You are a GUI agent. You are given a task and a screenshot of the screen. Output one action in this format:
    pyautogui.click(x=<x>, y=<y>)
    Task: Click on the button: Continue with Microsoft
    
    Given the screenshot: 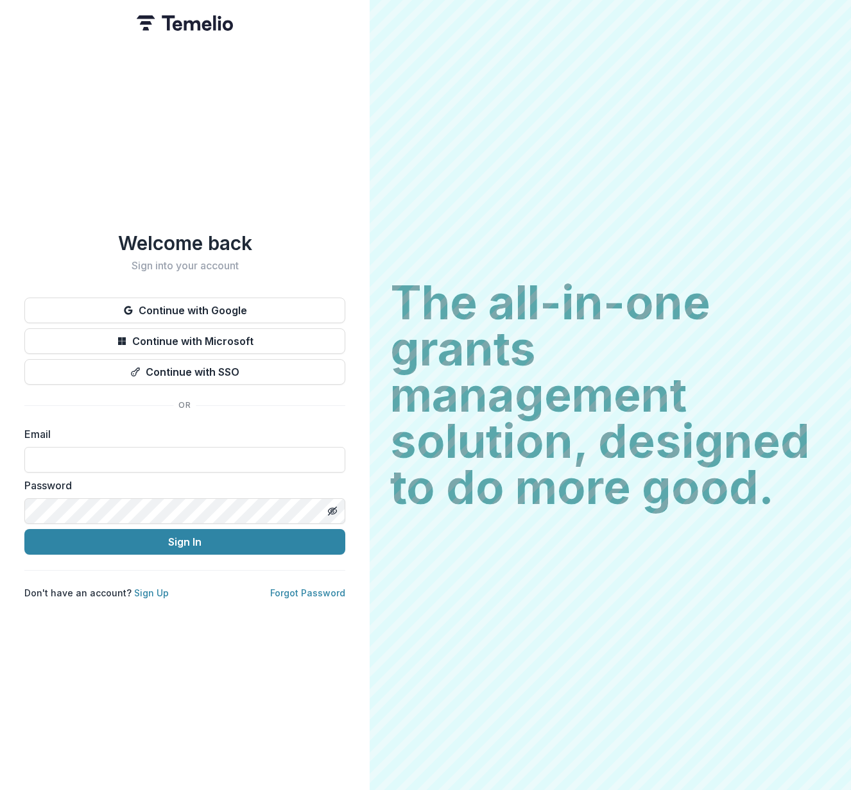 What is the action you would take?
    pyautogui.click(x=185, y=341)
    